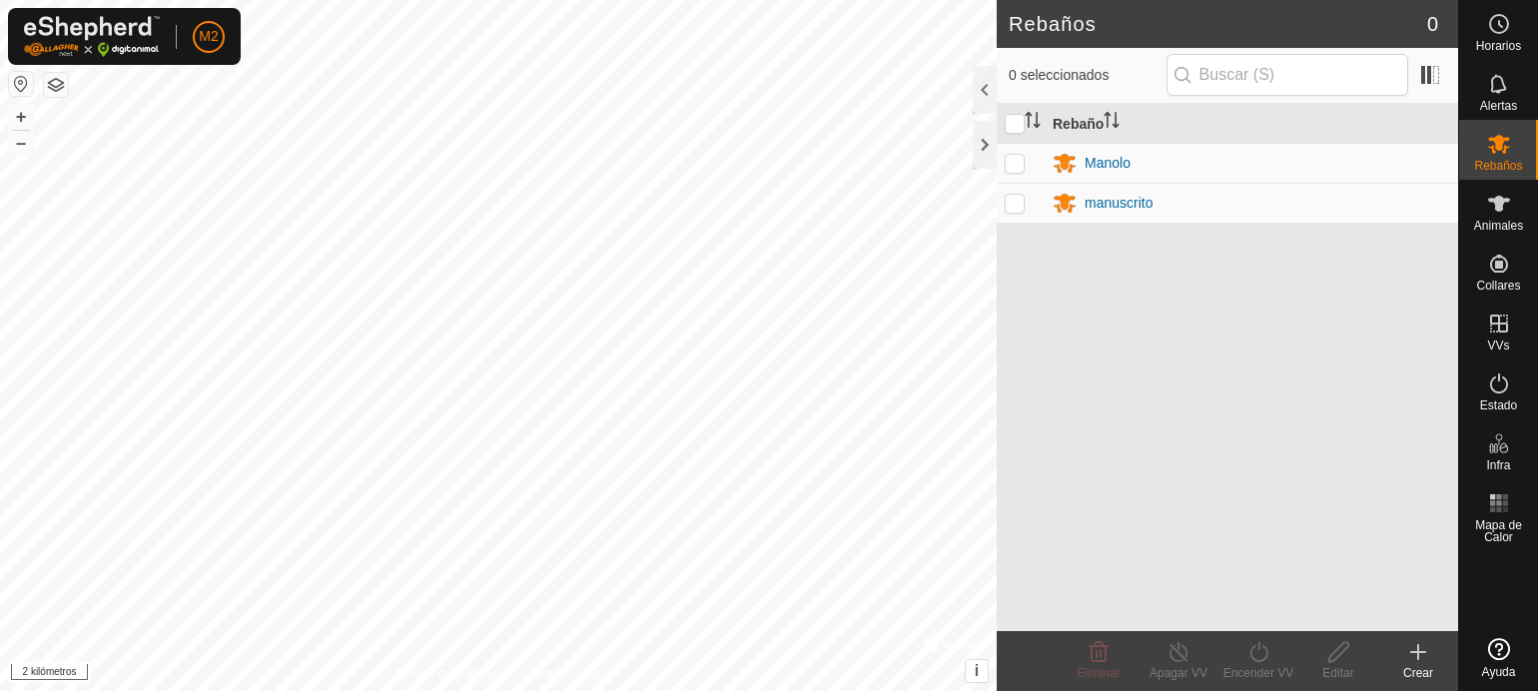  Describe the element at coordinates (1119, 203) in the screenshot. I see `font: manuscrito` at that location.